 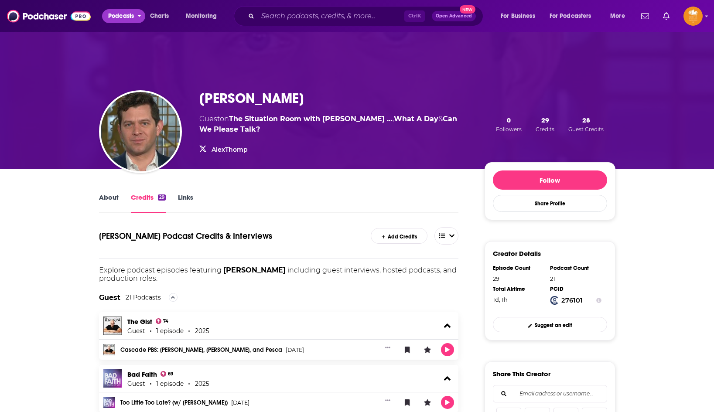 What do you see at coordinates (550, 394) in the screenshot?
I see `input: Email address or username...` at bounding box center [550, 394].